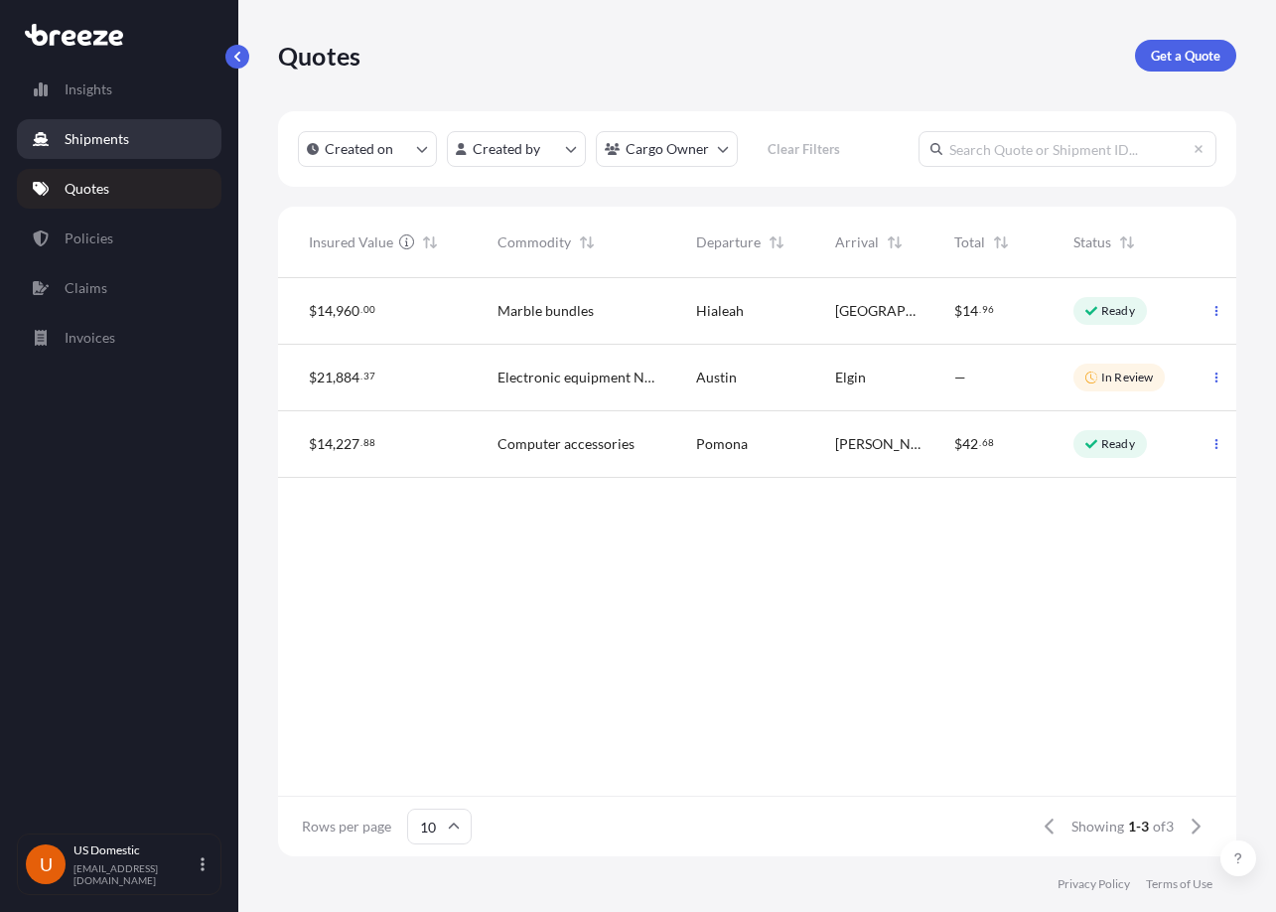  What do you see at coordinates (370, 442) in the screenshot?
I see `span: 88` at bounding box center [370, 442].